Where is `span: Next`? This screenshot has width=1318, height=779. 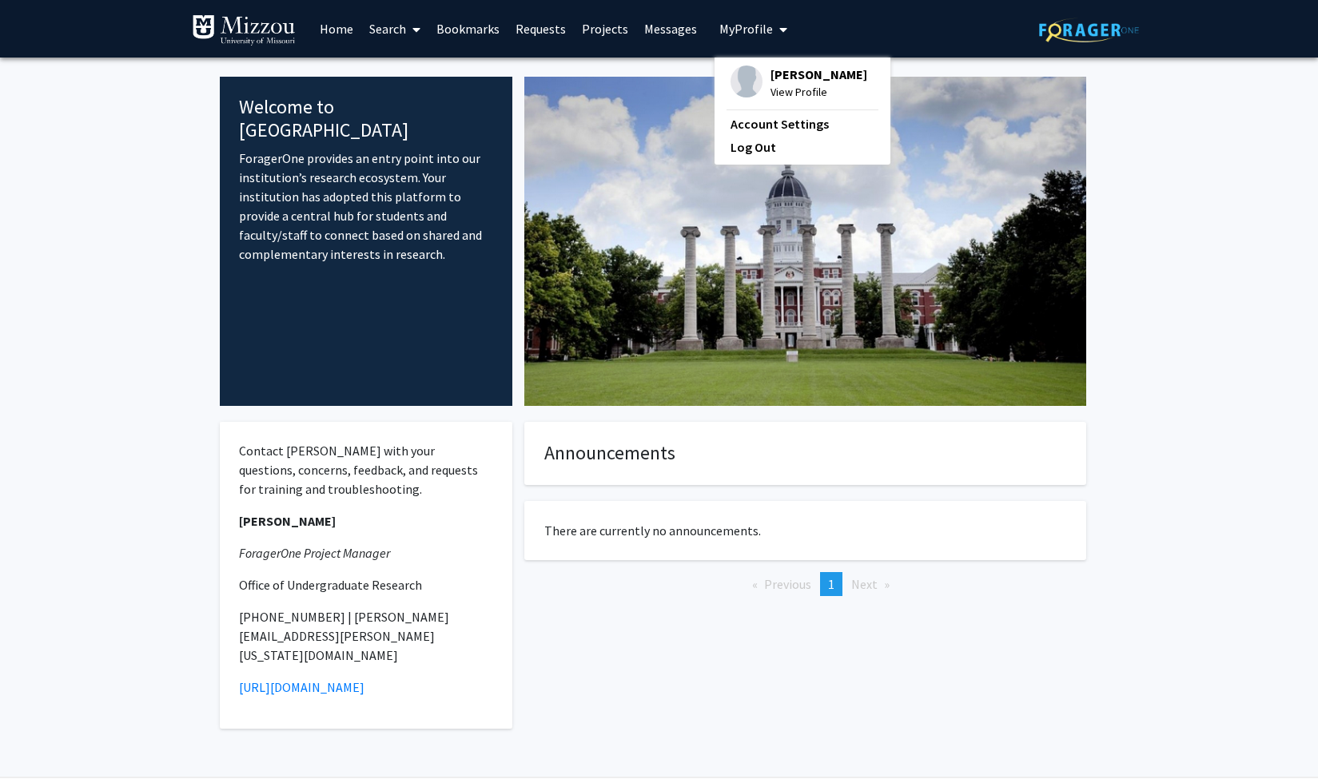
span: Next is located at coordinates (864, 584).